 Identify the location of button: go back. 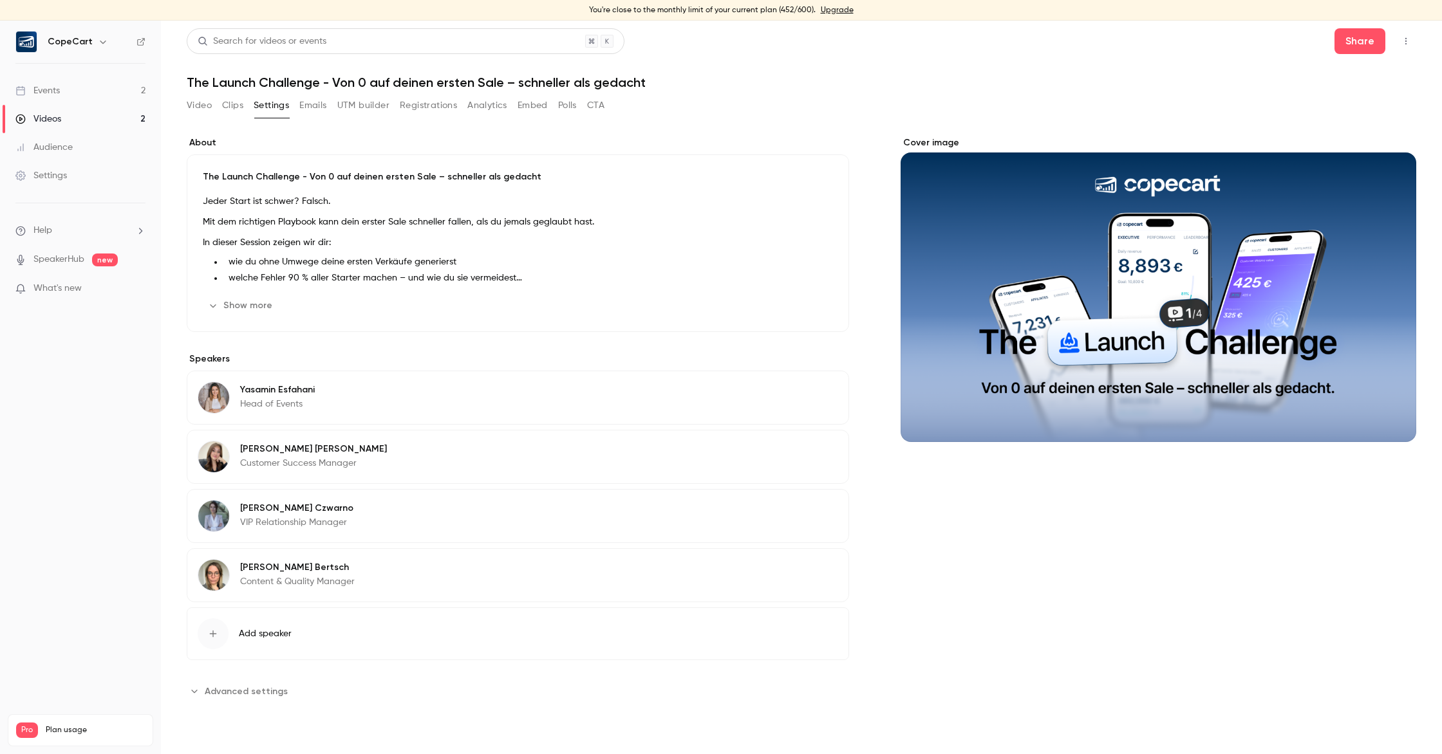
(21, 17).